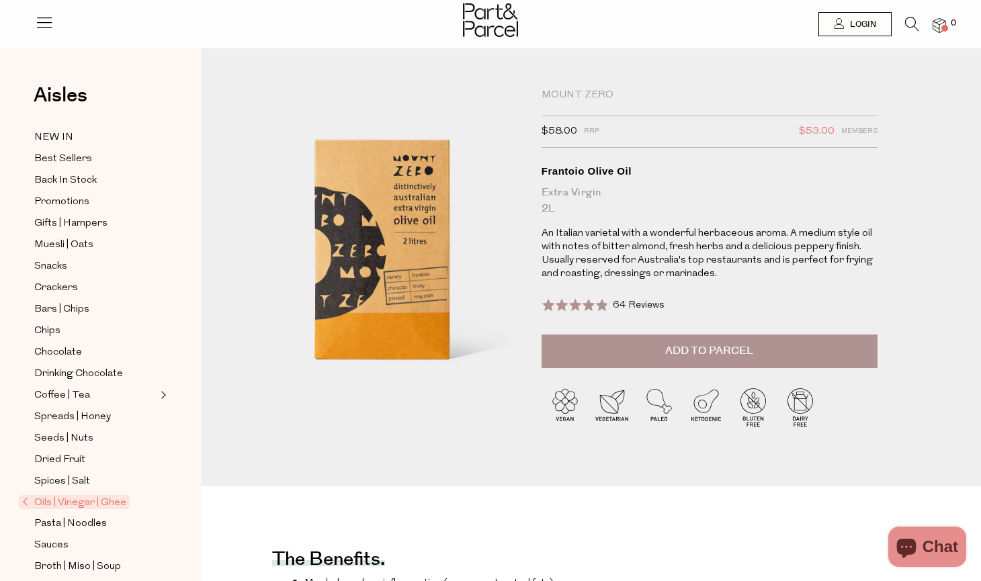  I want to click on span: RRP, so click(591, 132).